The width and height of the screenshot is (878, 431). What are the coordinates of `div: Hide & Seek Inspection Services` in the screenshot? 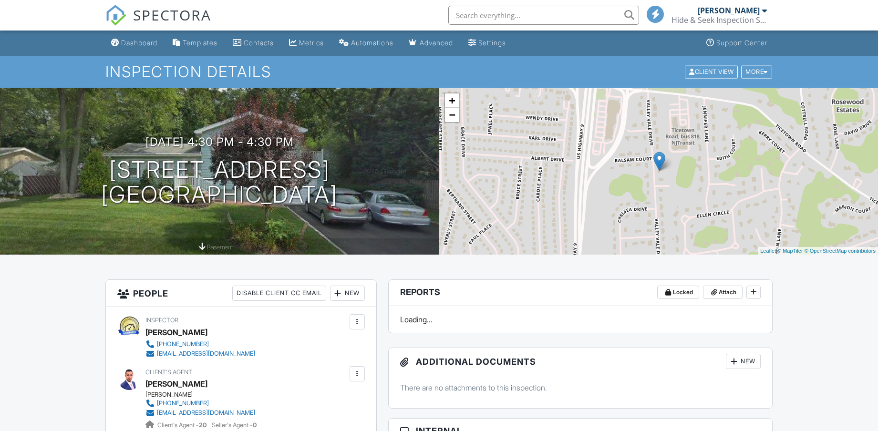 It's located at (719, 20).